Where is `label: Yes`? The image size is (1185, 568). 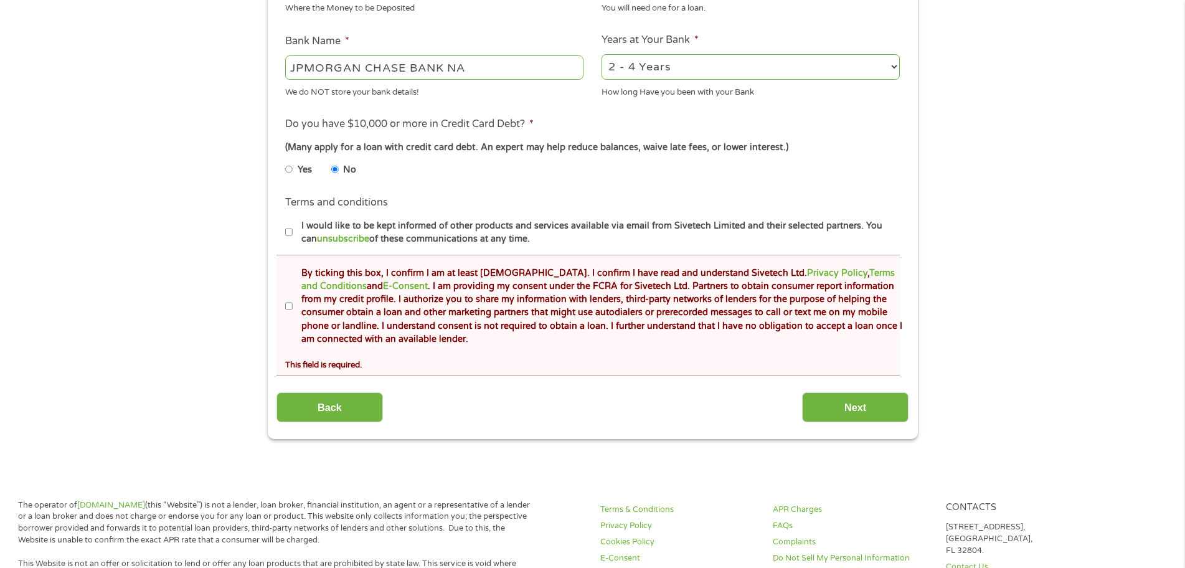 label: Yes is located at coordinates (305, 170).